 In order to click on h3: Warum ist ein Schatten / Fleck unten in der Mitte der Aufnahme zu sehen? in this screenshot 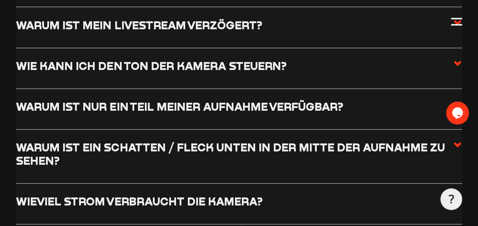, I will do `click(234, 154)`.